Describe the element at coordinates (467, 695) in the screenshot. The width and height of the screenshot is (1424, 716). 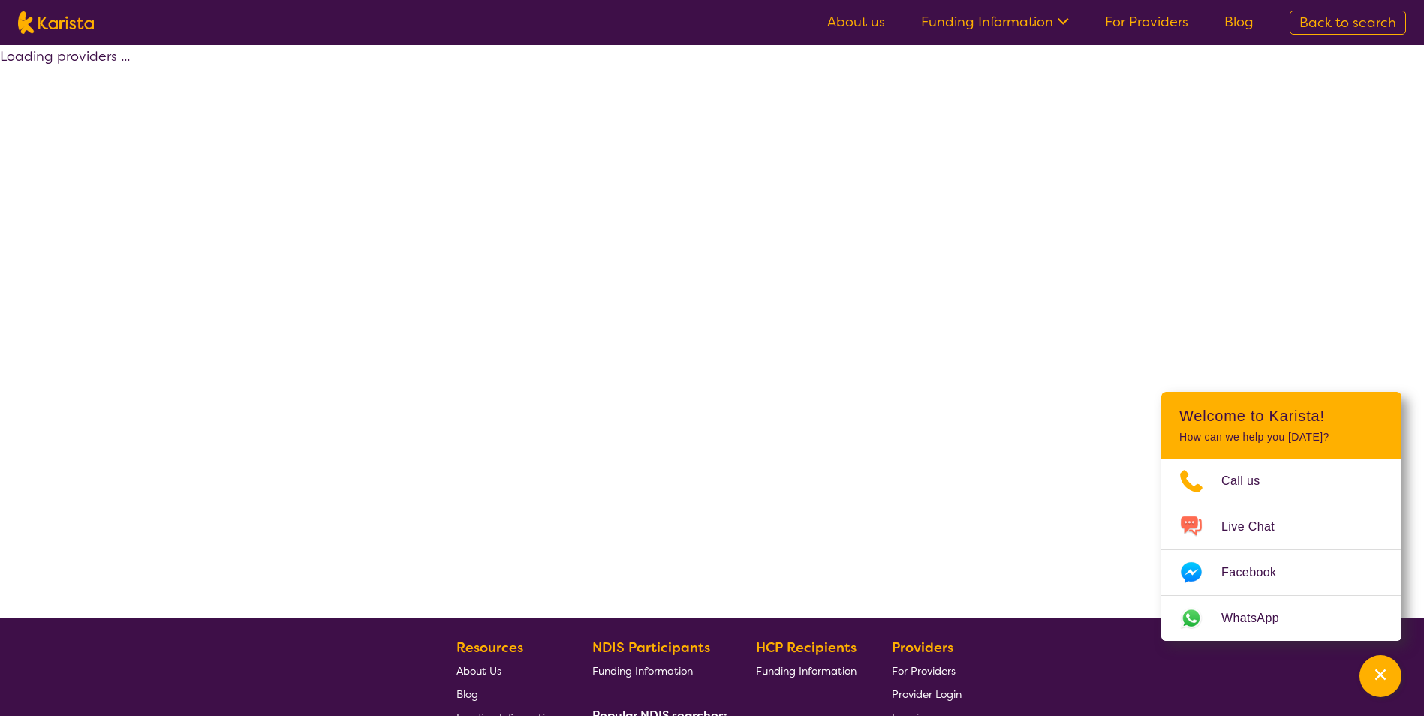
I see `span: Blog` at that location.